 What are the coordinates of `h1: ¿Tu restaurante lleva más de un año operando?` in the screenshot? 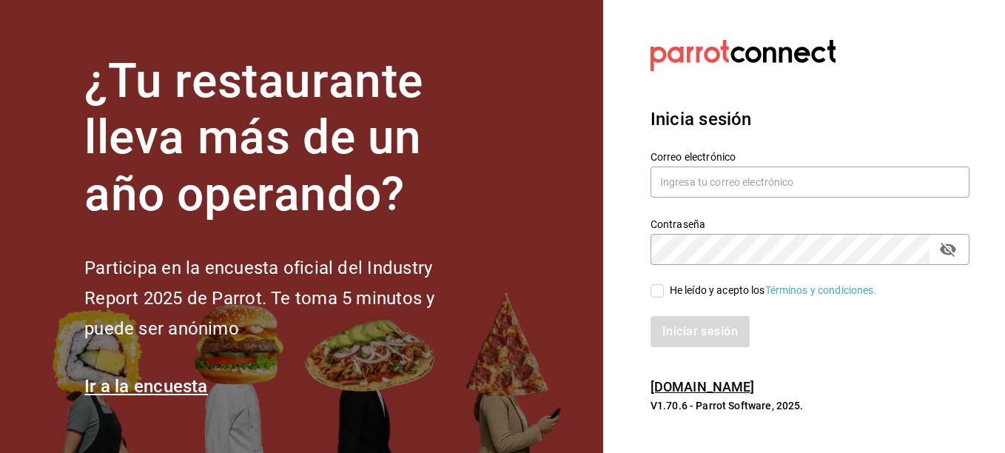 It's located at (284, 138).